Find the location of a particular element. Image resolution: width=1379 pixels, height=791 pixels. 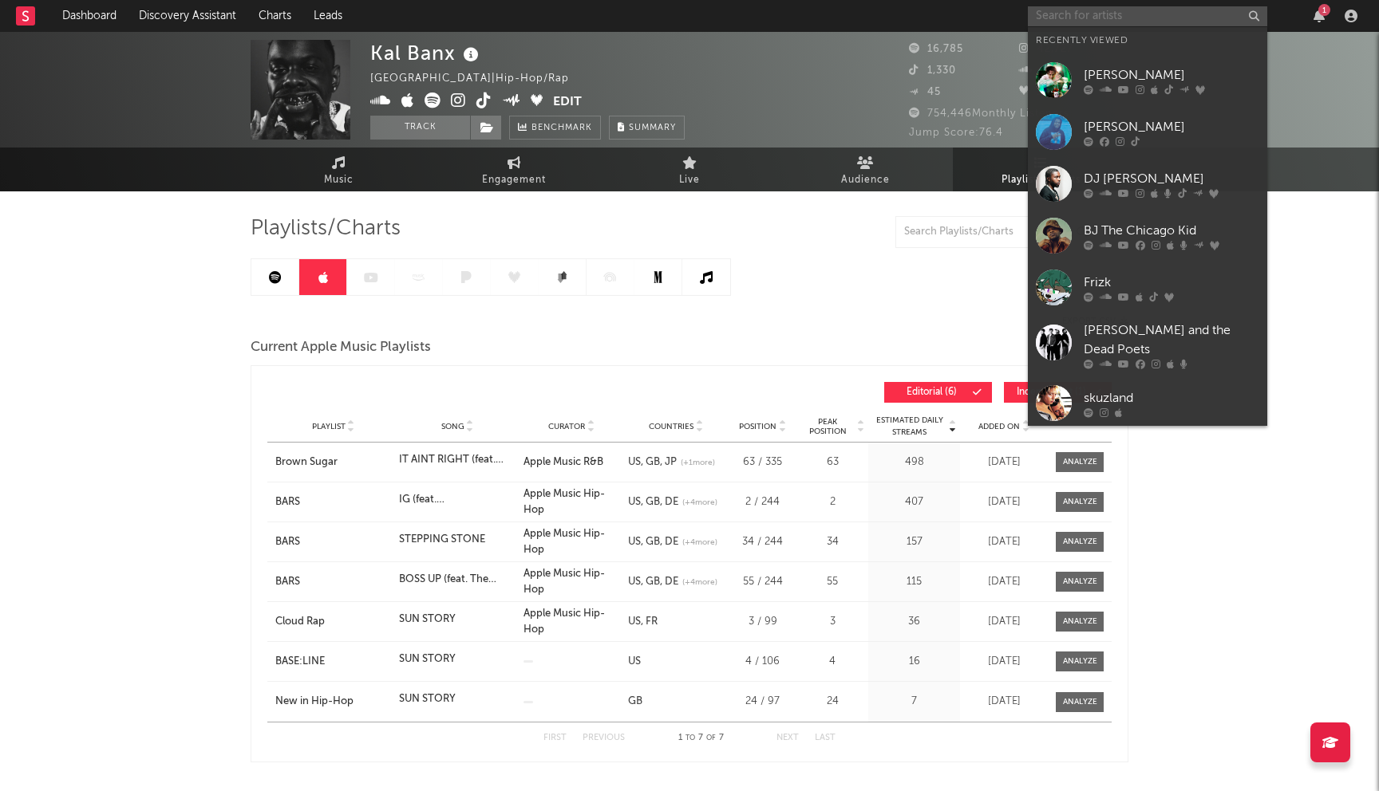

button: Independent(1) is located at coordinates (1057, 393).